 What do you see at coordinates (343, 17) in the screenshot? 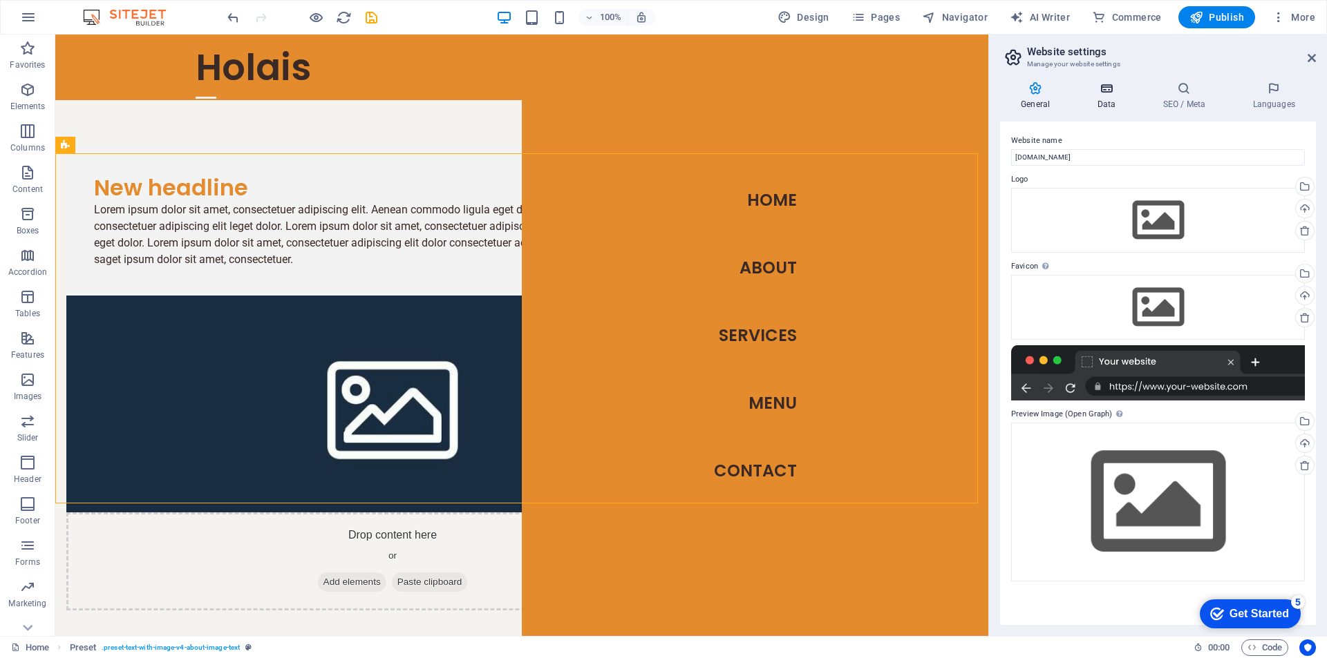
I see `i: Reload page` at bounding box center [343, 17].